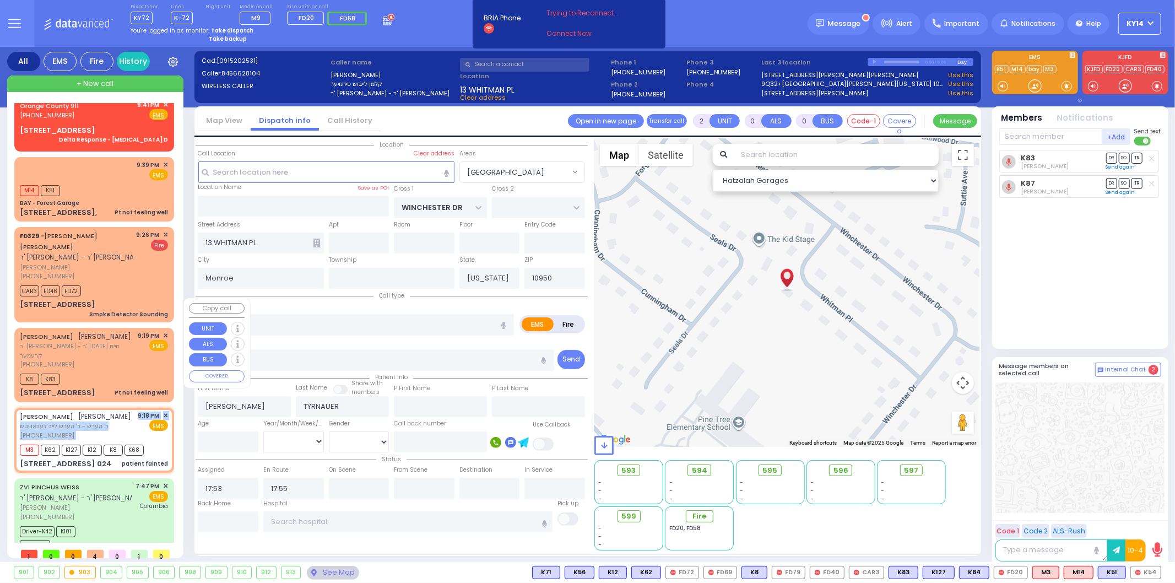 This screenshot has width=1175, height=583. What do you see at coordinates (29, 379) in the screenshot?
I see `span: K8` at bounding box center [29, 379].